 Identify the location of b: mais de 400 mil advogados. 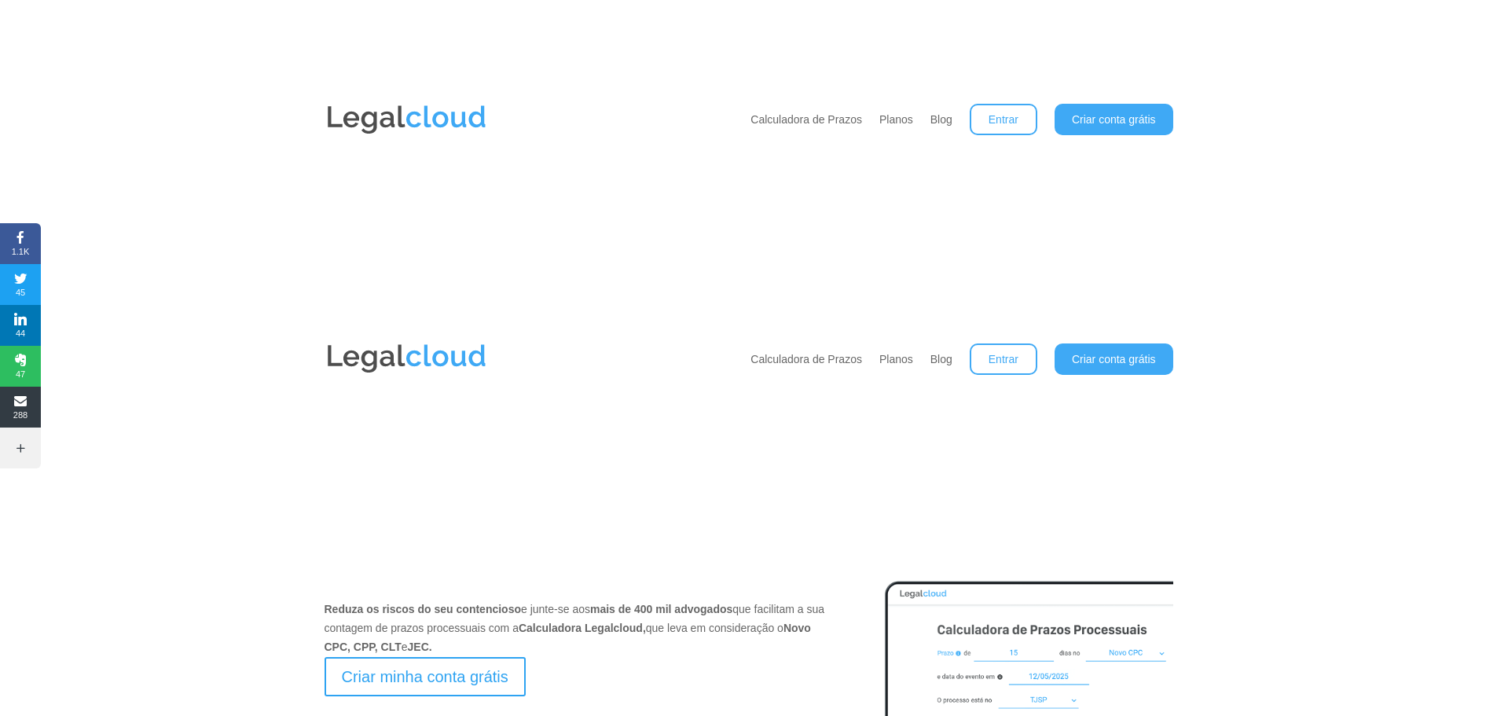
(661, 609).